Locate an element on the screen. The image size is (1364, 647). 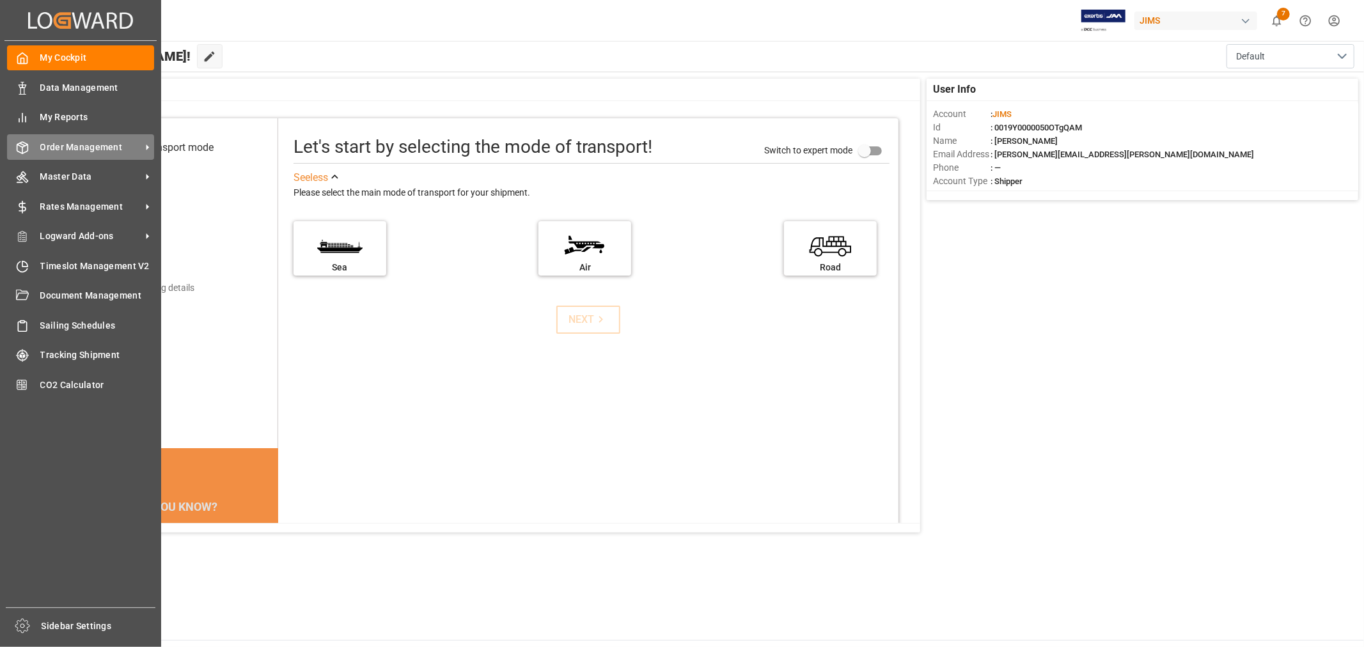
div: See less is located at coordinates (311, 178).